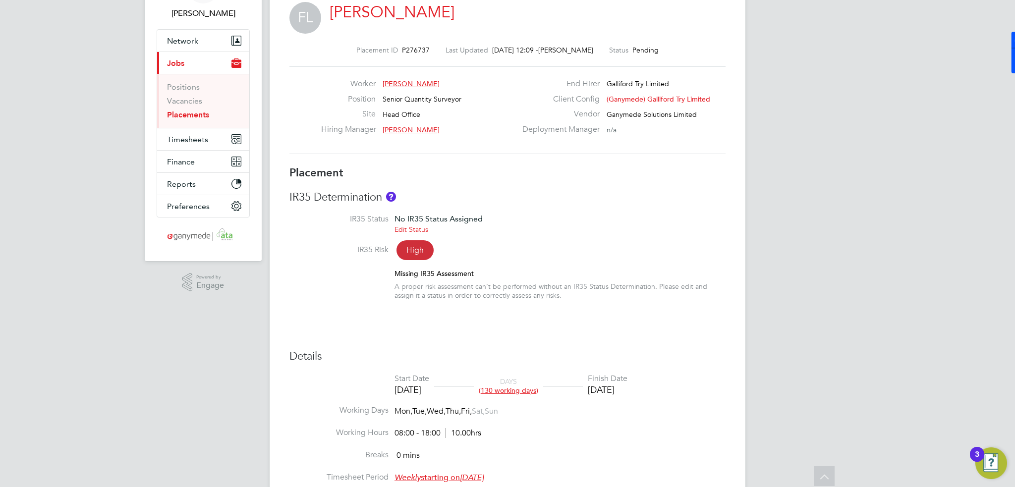 The image size is (1015, 487). What do you see at coordinates (203, 101) in the screenshot?
I see `div: Jobs` at bounding box center [203, 101].